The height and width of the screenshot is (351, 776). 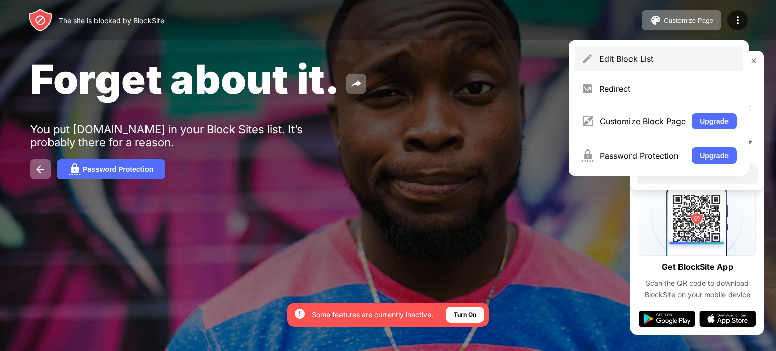 What do you see at coordinates (656, 20) in the screenshot?
I see `img: pallet.svg` at bounding box center [656, 20].